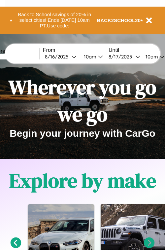 This screenshot has height=250, width=165. Describe the element at coordinates (122, 57) in the screenshot. I see `div: 8 / 17 / 2025` at that location.